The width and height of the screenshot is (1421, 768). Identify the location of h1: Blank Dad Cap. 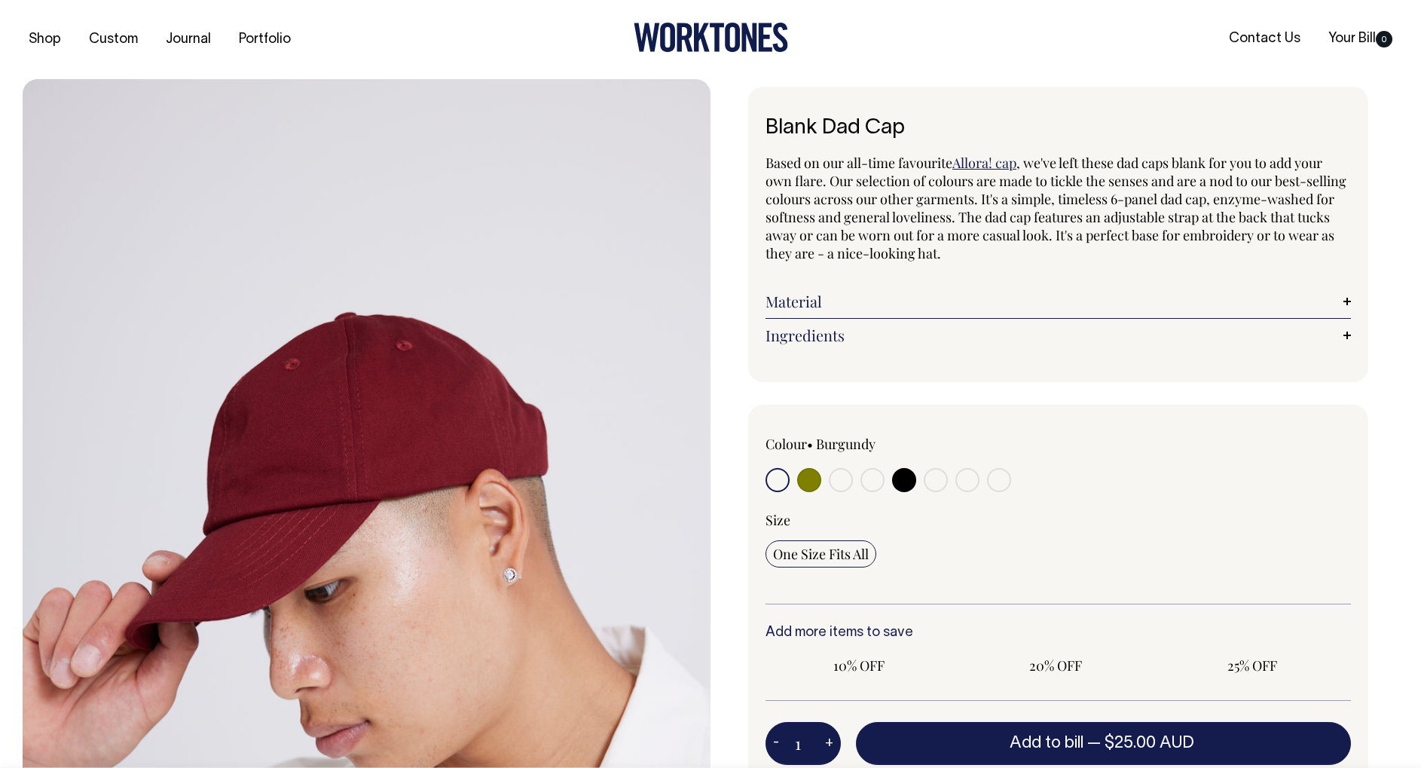
(1058, 128).